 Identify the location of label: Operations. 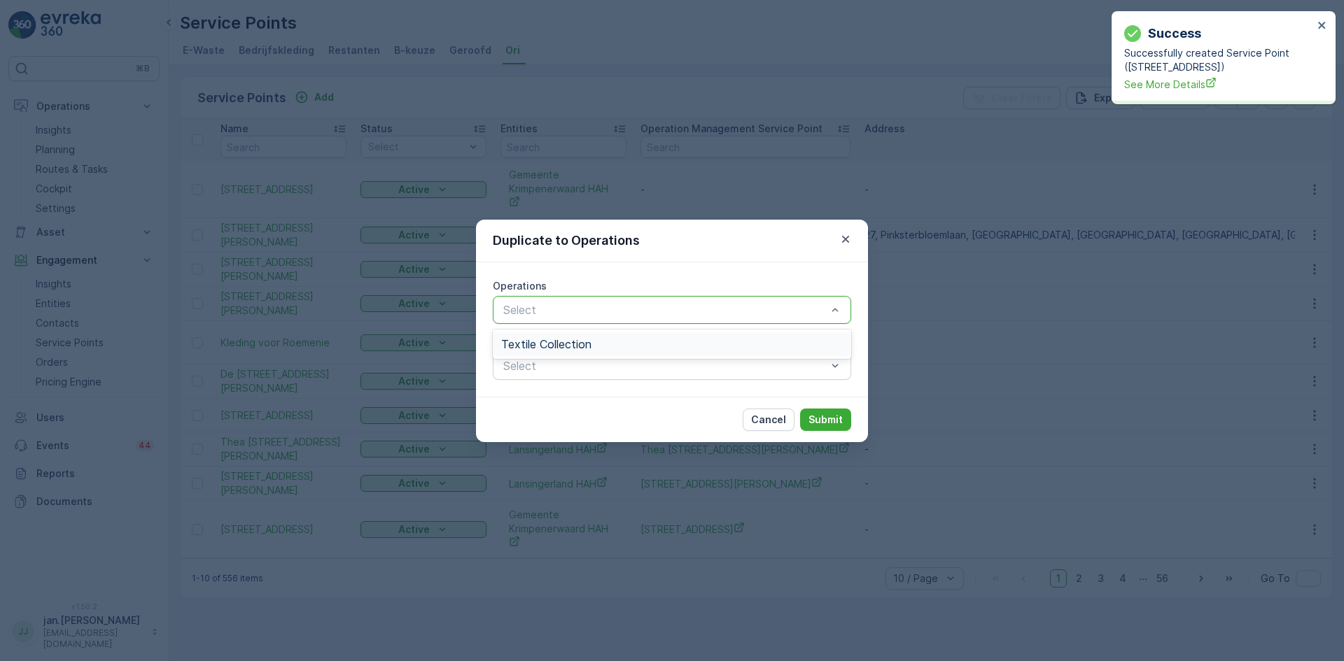
(519, 286).